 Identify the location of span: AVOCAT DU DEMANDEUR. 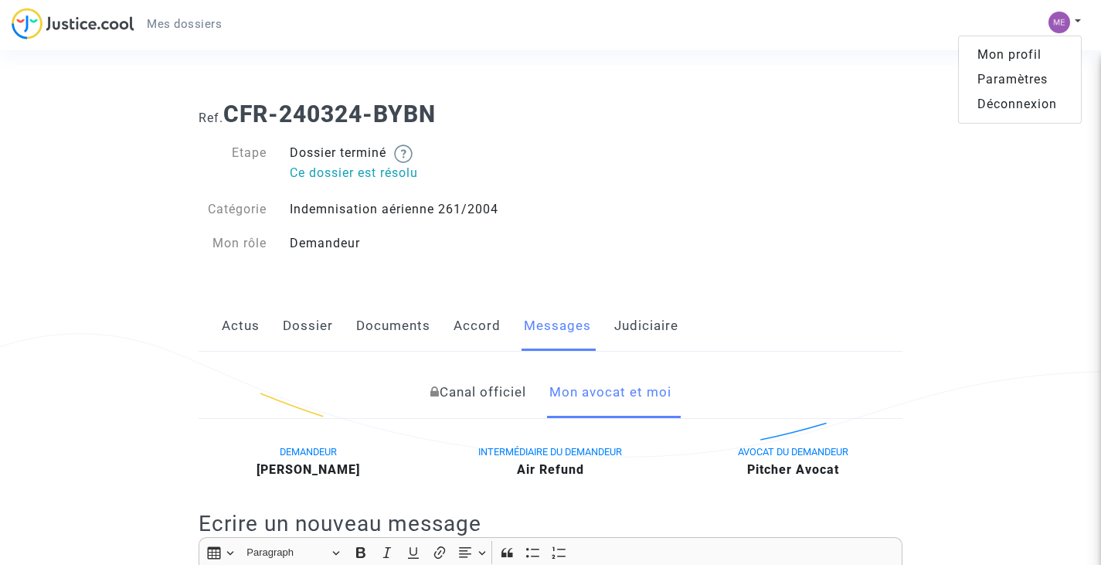
(793, 451).